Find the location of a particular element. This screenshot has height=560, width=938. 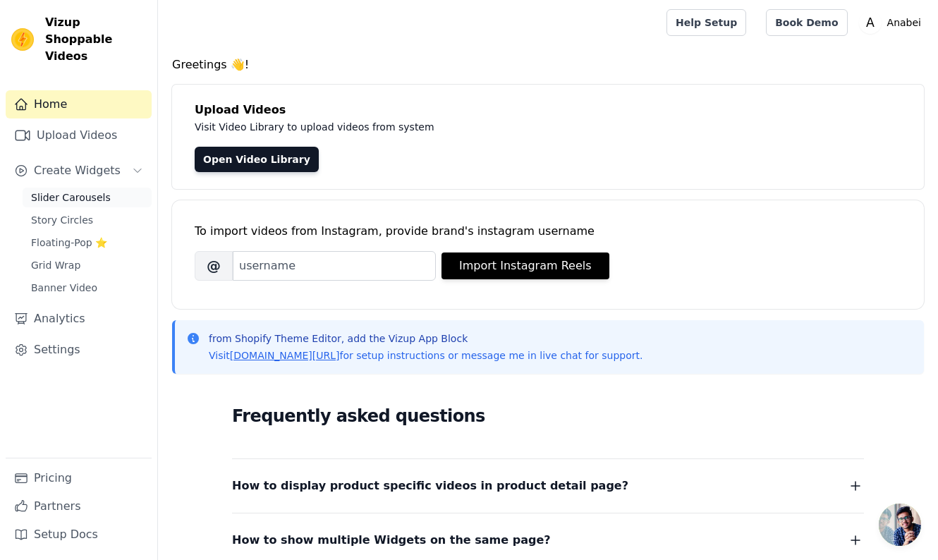

text: A is located at coordinates (870, 23).